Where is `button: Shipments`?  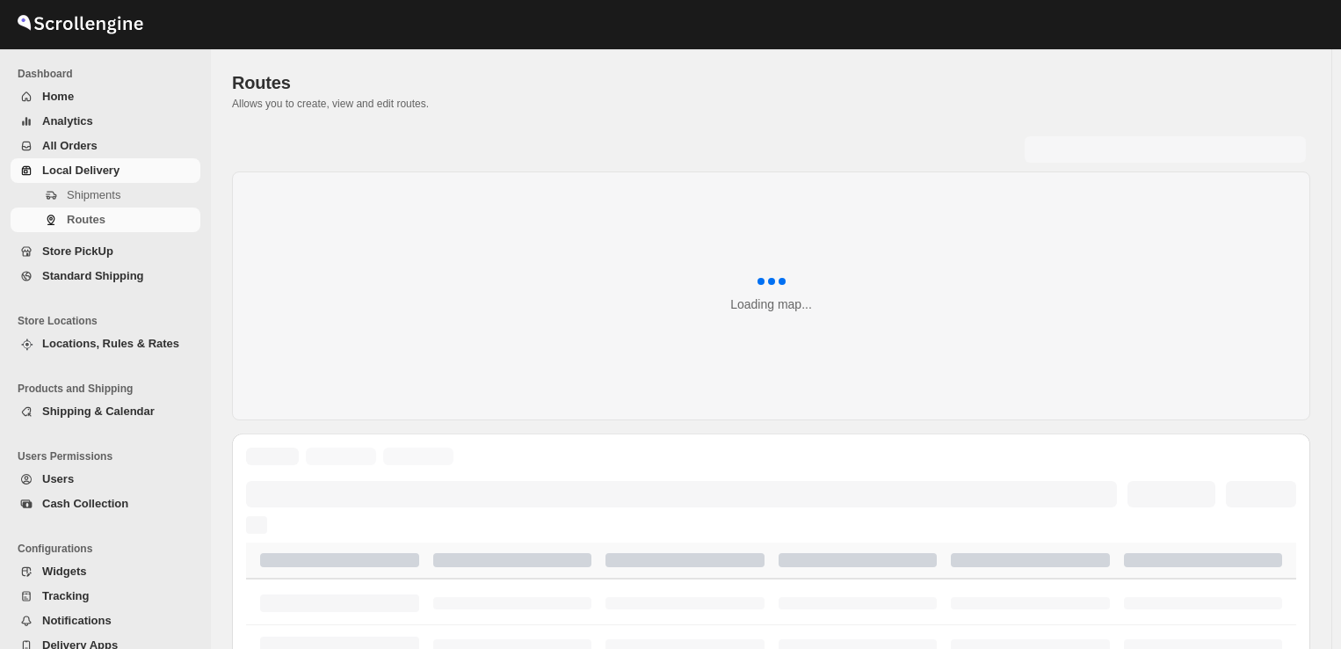 button: Shipments is located at coordinates (105, 195).